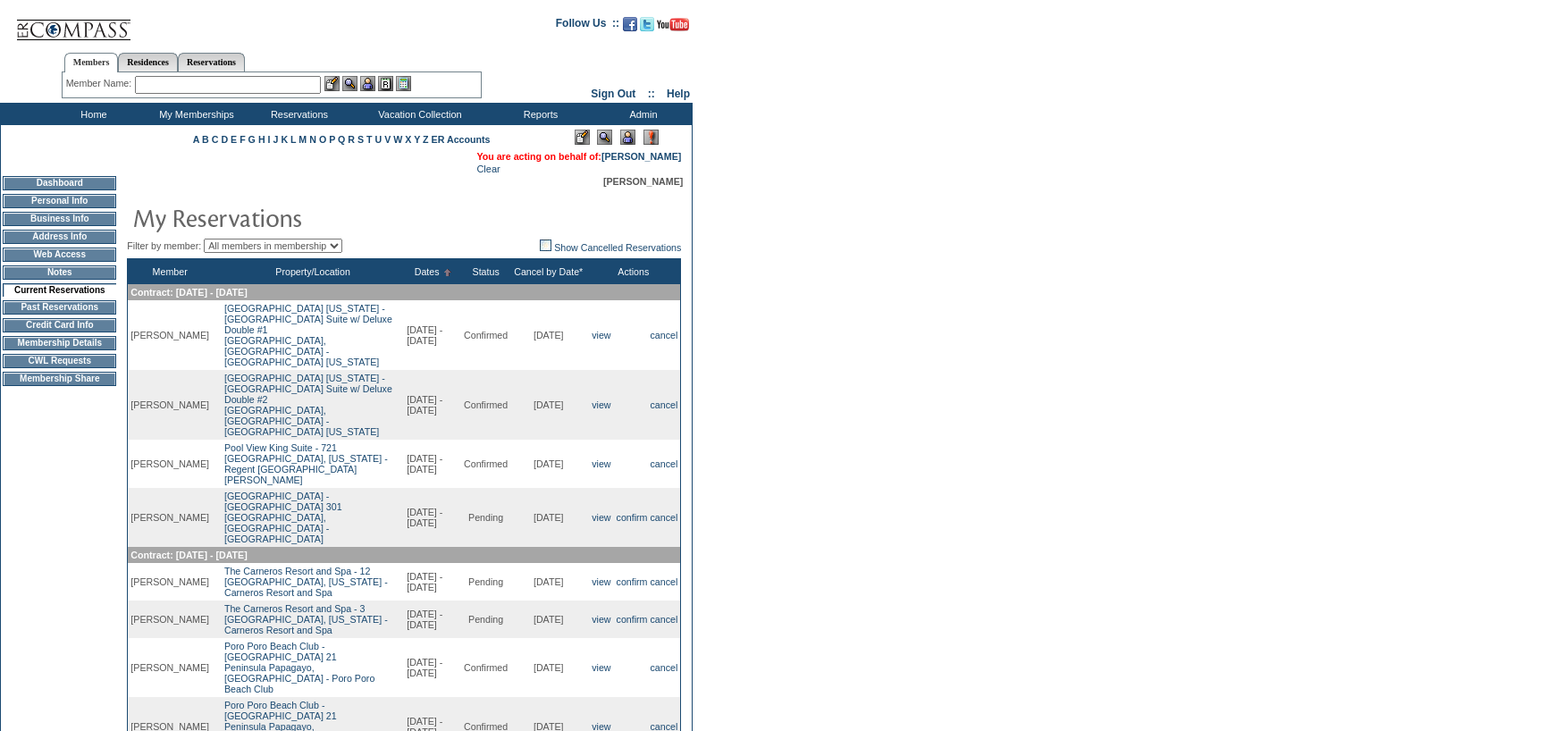  What do you see at coordinates (351, 139) in the screenshot?
I see `a: R` at bounding box center [351, 139].